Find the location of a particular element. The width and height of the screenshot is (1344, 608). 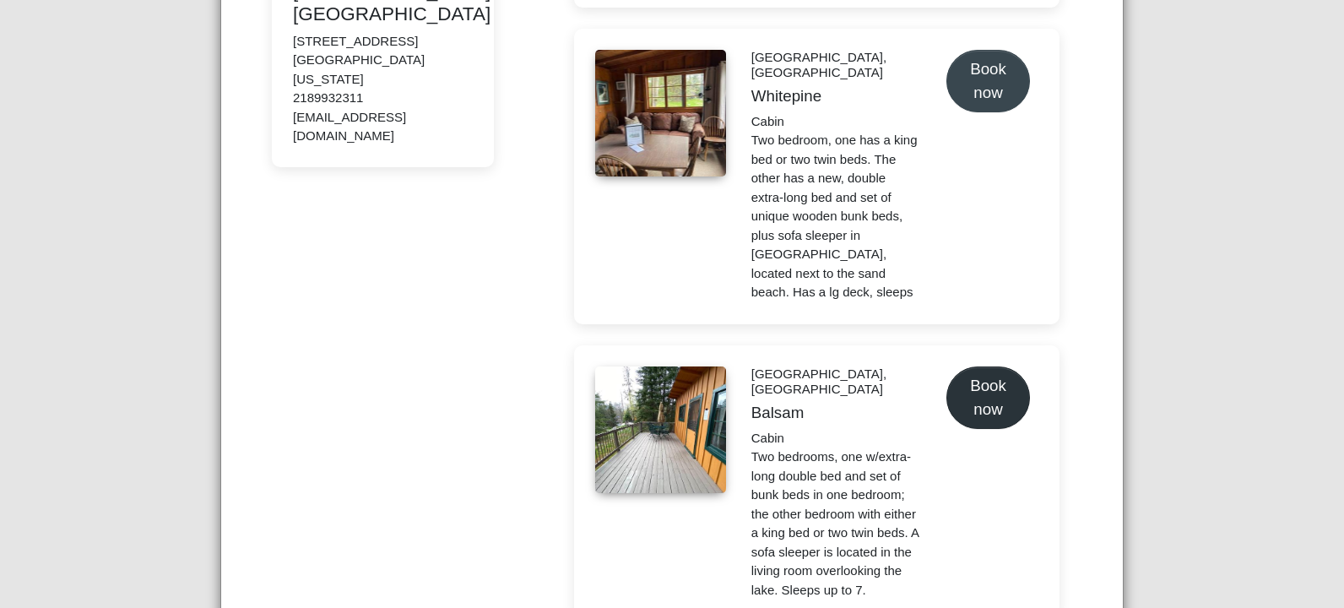

div: Two bedrooms, one w/extra-long double bed and set of bunk beds in one bedroom; the other bedroom ... is located at coordinates (836, 523).